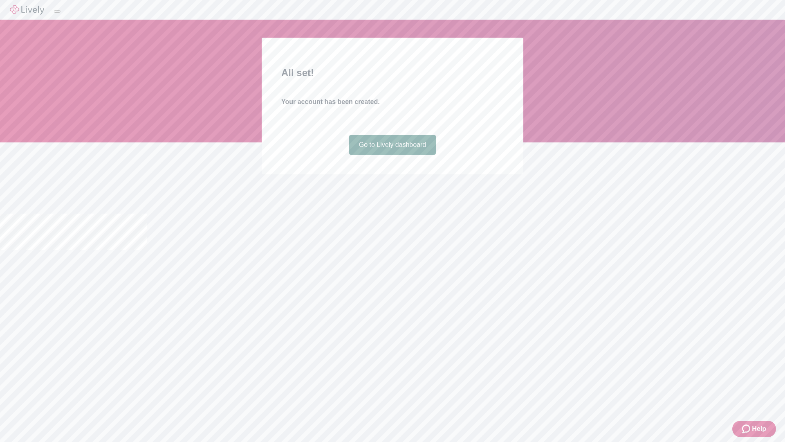 The image size is (785, 442). I want to click on h4: Your account has been created., so click(392, 102).